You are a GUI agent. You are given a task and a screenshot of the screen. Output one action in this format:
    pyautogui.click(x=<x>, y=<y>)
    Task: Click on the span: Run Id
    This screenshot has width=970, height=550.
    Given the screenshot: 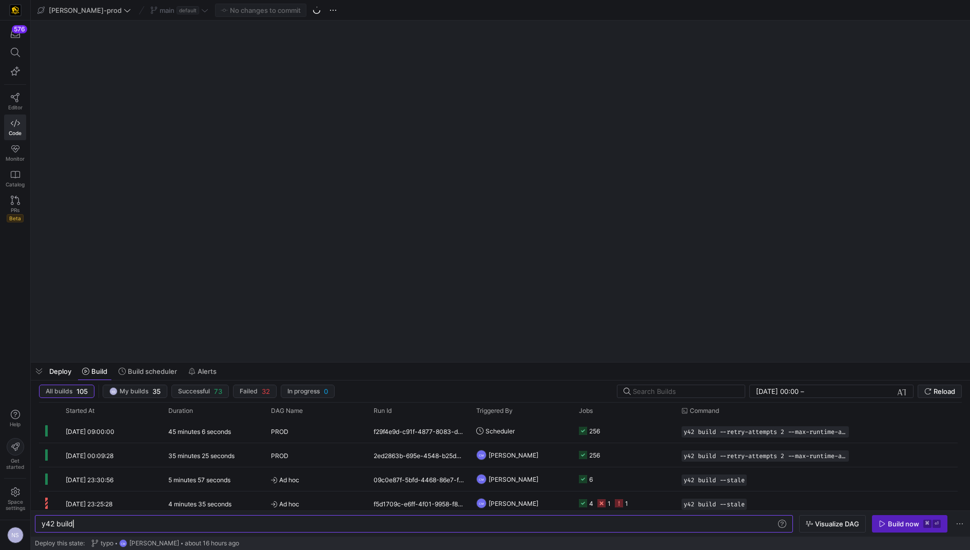 What is the action you would take?
    pyautogui.click(x=382, y=411)
    